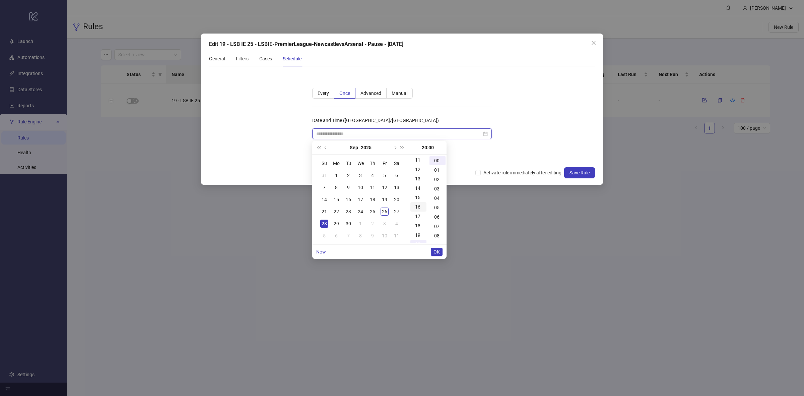 This screenshot has width=804, height=396. What do you see at coordinates (395, 147) in the screenshot?
I see `button: Next month (PageDown)` at bounding box center [395, 147].